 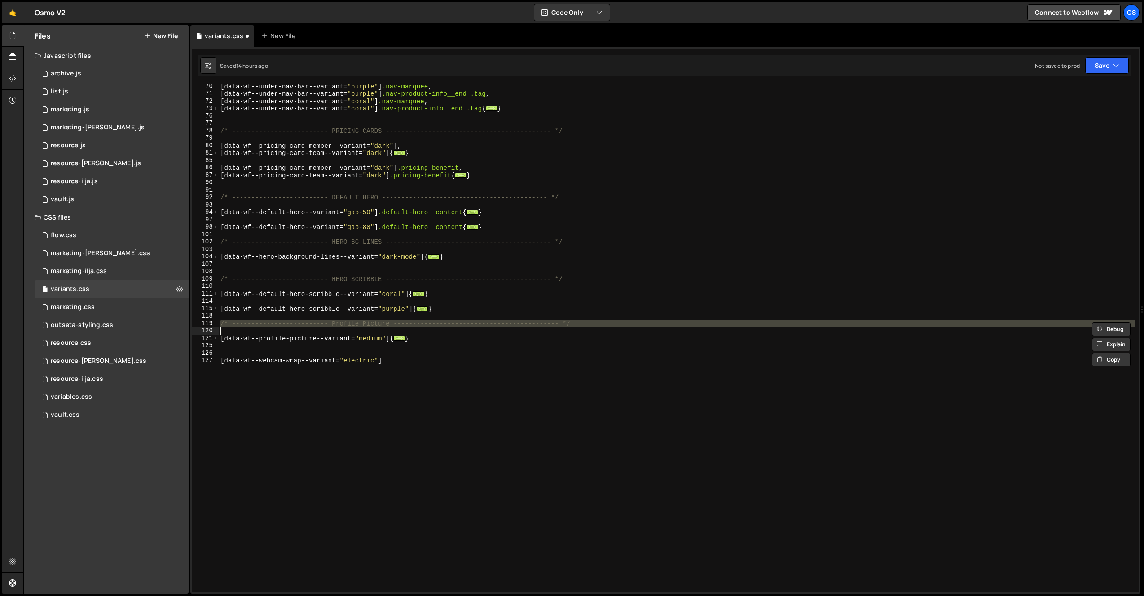 I want to click on div: vault.css, so click(x=65, y=415).